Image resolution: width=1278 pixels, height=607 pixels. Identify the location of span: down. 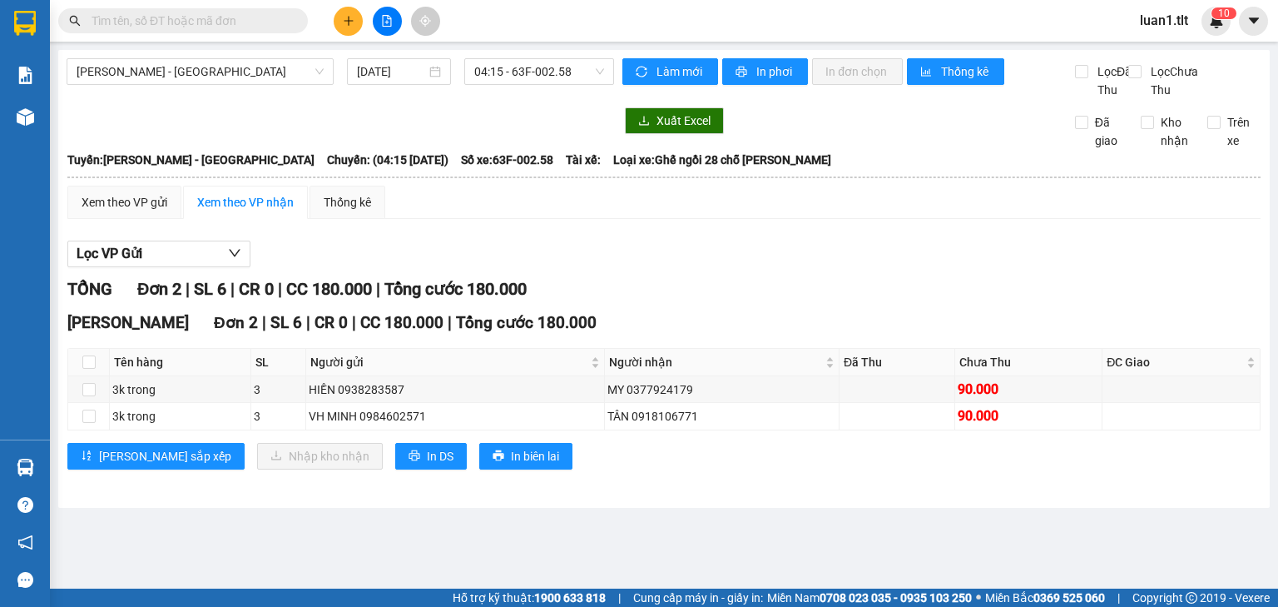
(235, 253).